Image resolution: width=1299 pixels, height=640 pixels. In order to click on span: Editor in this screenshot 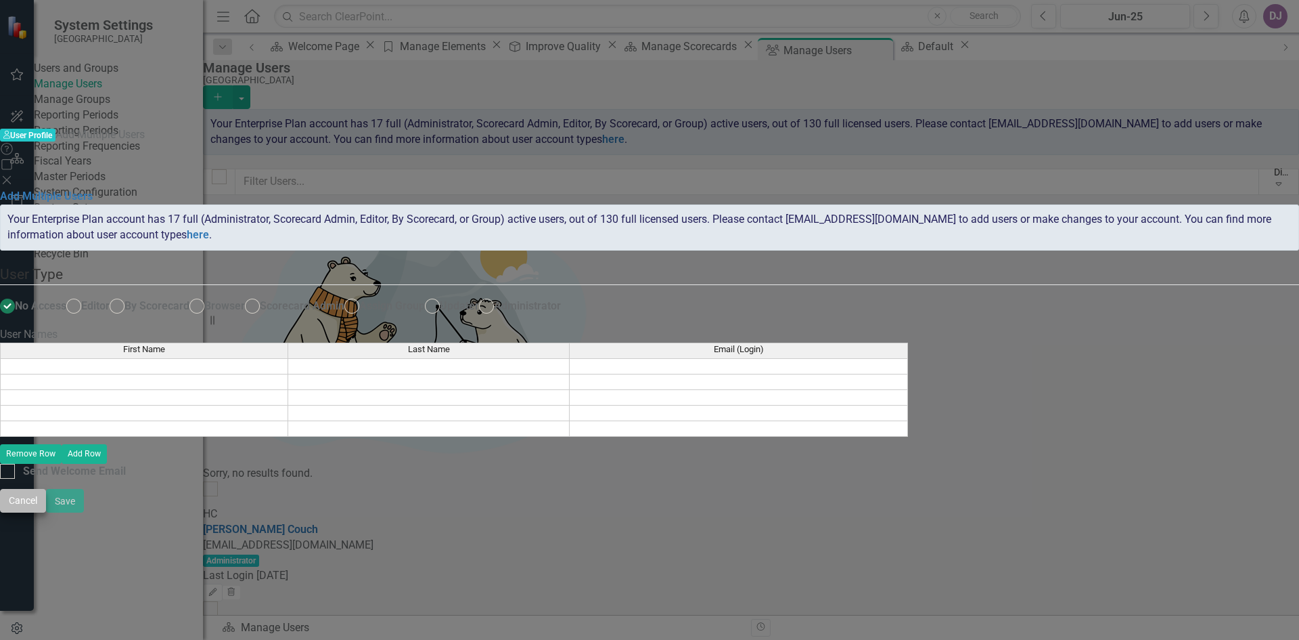, I will do `click(95, 305)`.